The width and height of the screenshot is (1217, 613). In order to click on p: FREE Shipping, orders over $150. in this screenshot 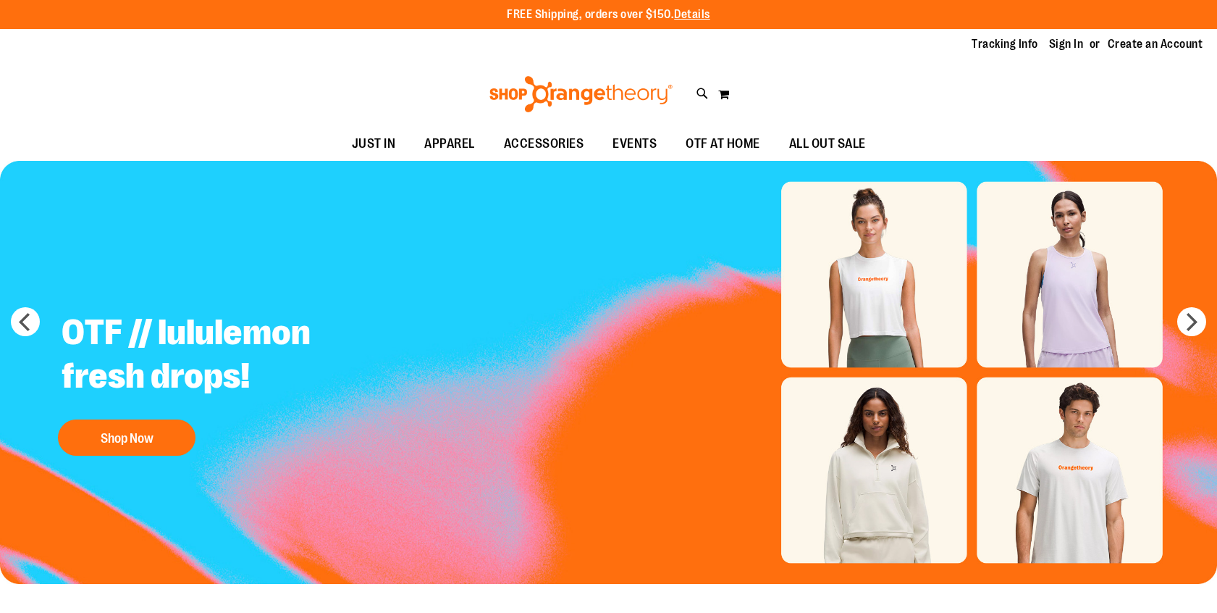, I will do `click(608, 14)`.